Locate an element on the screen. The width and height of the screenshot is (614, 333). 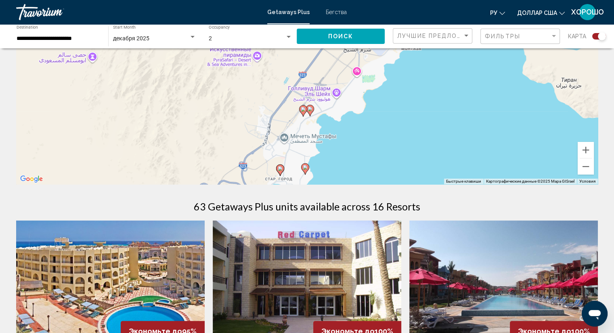
font: Getaways Plus is located at coordinates (288, 12).